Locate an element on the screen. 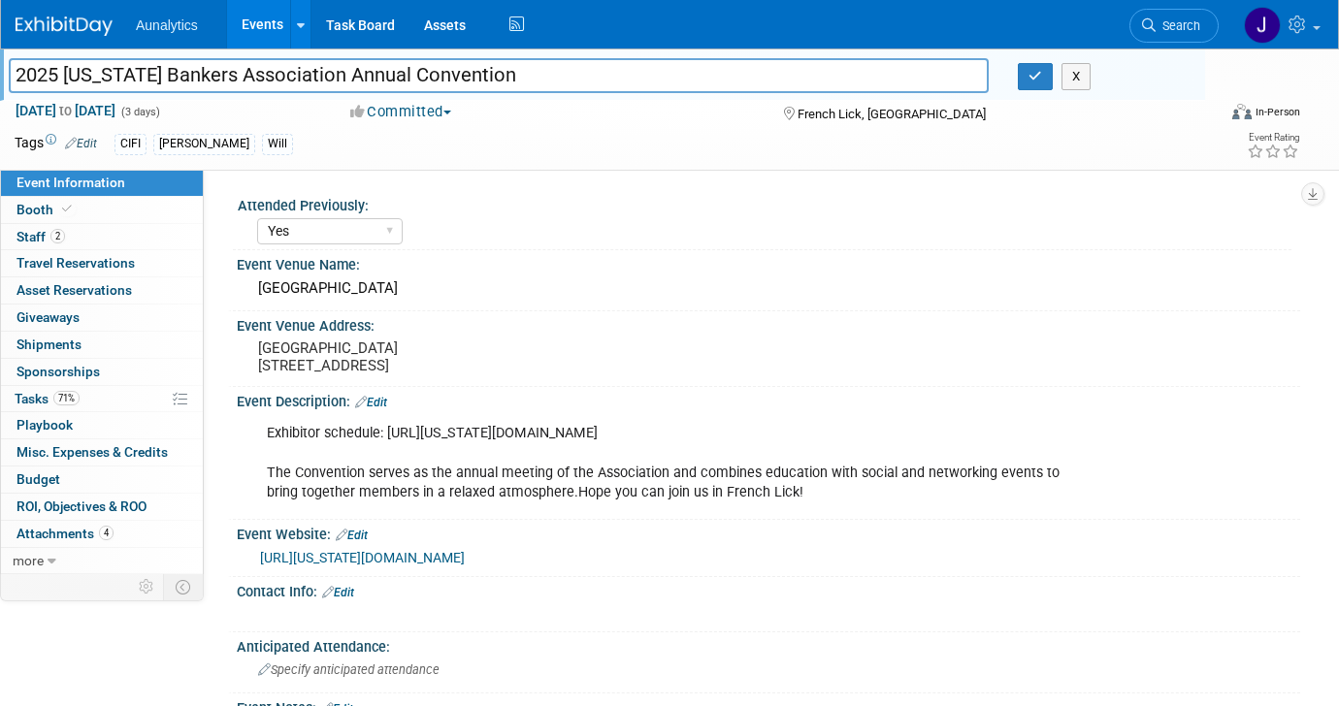 This screenshot has height=706, width=1339. div: Anticipated Attendance: is located at coordinates (768, 644).